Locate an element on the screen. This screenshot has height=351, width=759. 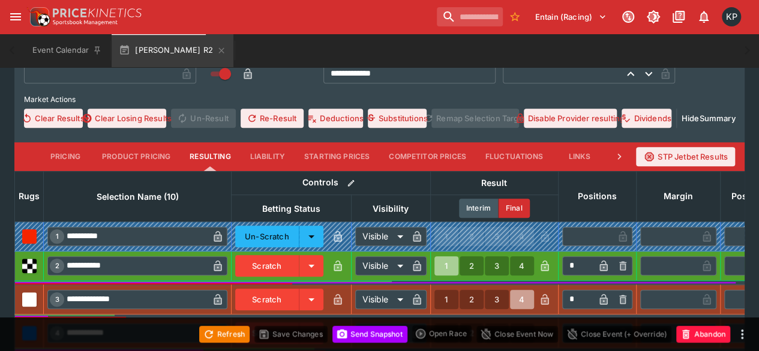
input: search is located at coordinates (470, 17).